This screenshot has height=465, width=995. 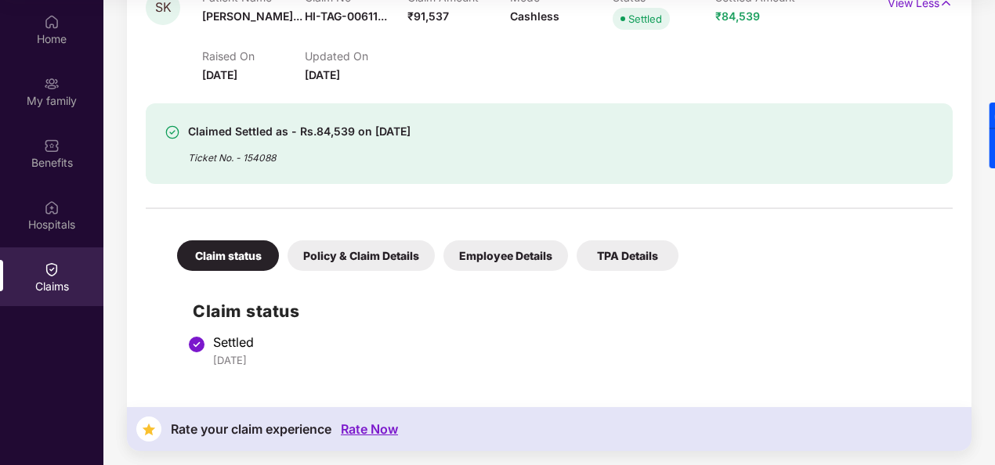 I want to click on span: ₹91,537, so click(x=428, y=16).